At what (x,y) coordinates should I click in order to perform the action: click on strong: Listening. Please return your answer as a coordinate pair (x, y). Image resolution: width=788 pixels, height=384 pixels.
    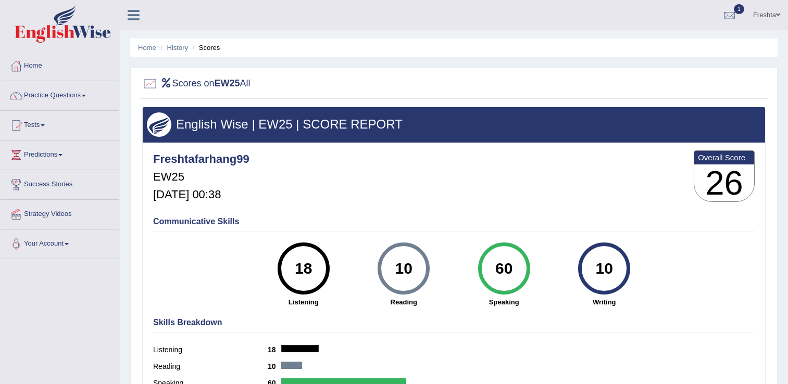
    Looking at the image, I should click on (304, 302).